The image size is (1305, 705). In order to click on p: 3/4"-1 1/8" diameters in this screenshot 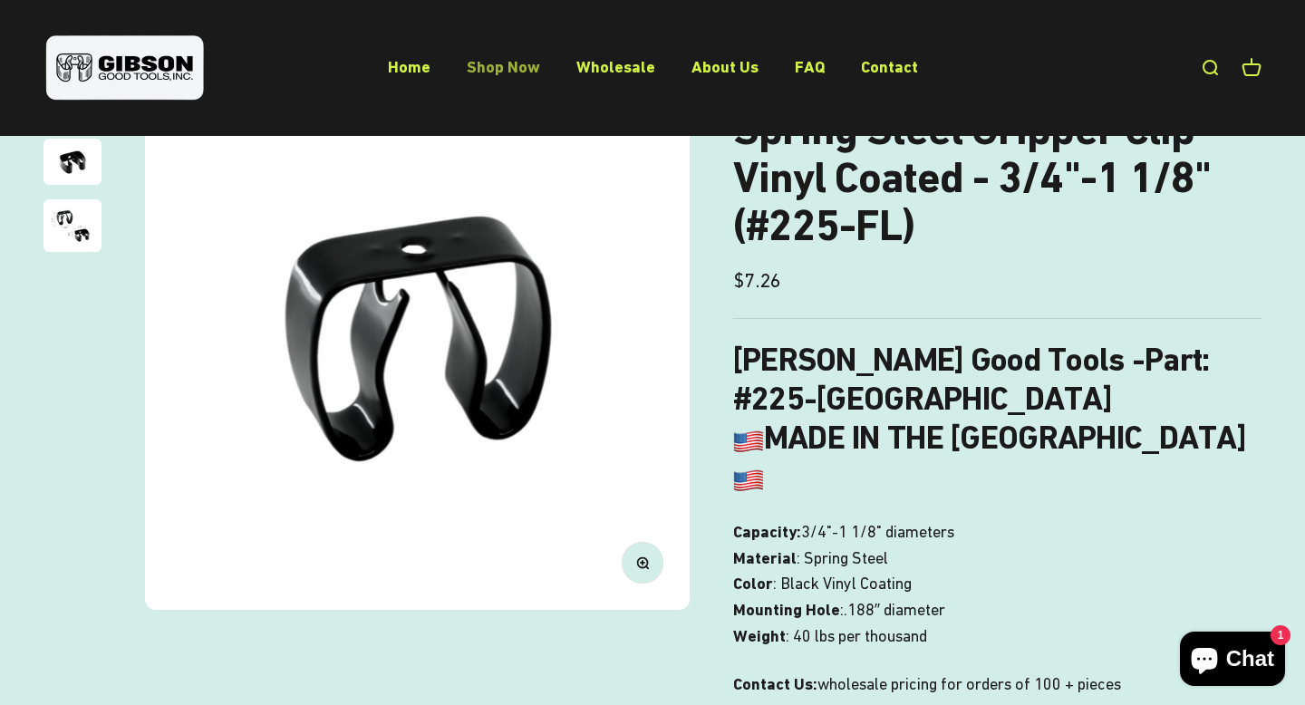, I will do `click(997, 585)`.